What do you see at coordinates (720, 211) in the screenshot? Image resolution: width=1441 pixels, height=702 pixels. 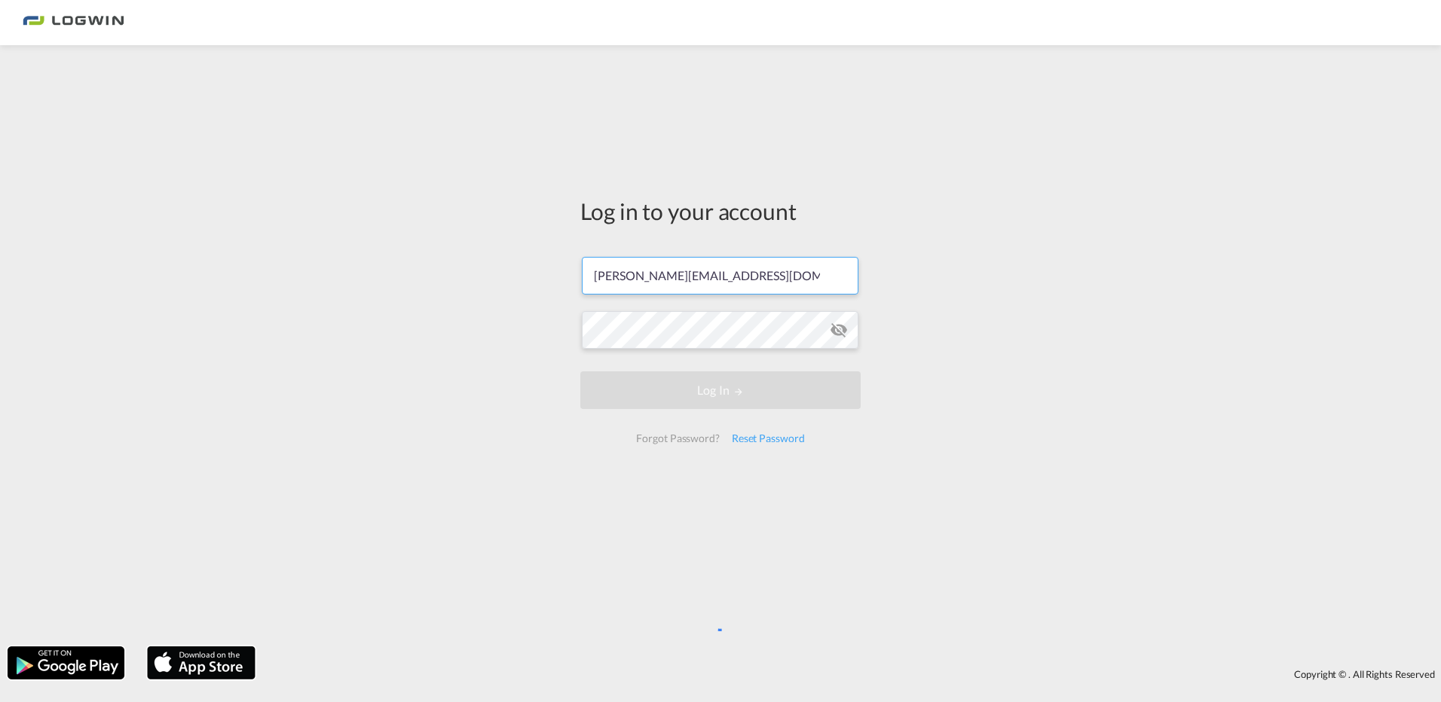 I see `div: Log in to your account` at bounding box center [720, 211].